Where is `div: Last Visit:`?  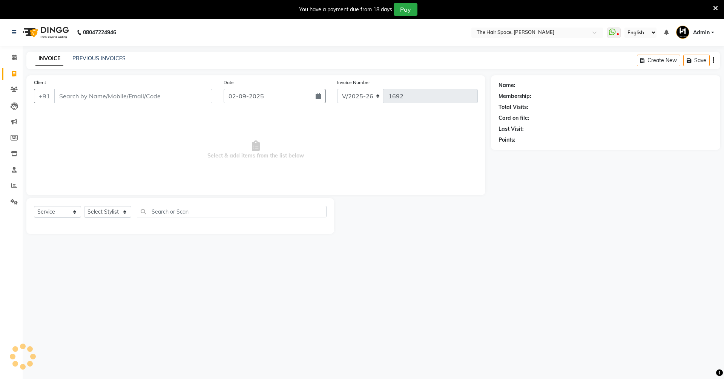
div: Last Visit: is located at coordinates (511, 129).